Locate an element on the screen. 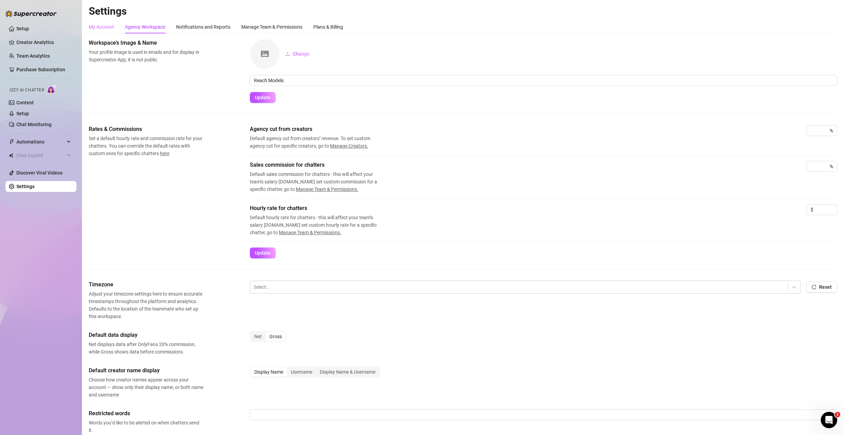 This screenshot has height=435, width=844. div: Plans & Billing is located at coordinates (328, 27).